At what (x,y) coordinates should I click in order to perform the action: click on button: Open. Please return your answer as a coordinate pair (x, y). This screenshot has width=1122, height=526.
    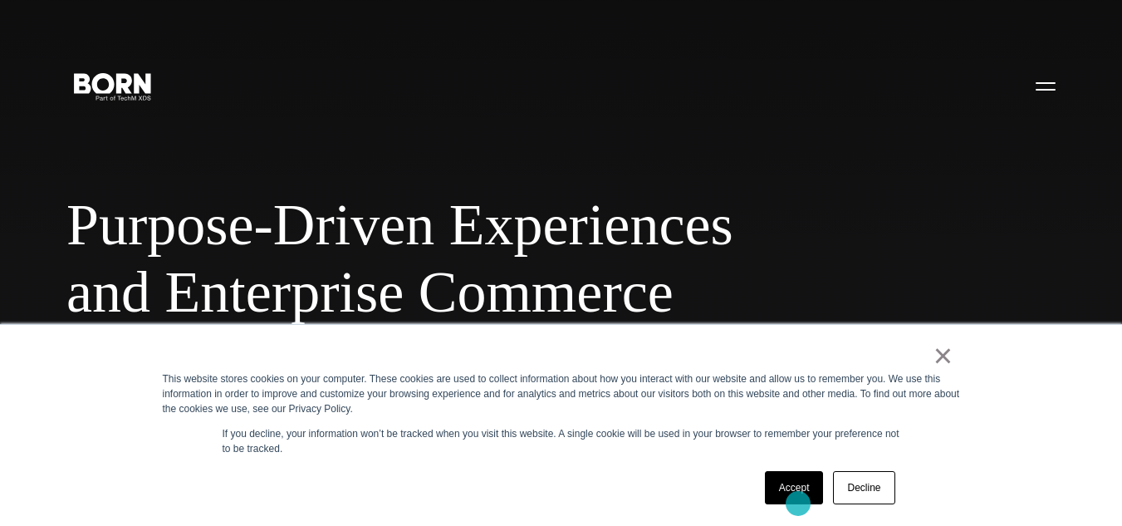
    Looking at the image, I should click on (1045, 86).